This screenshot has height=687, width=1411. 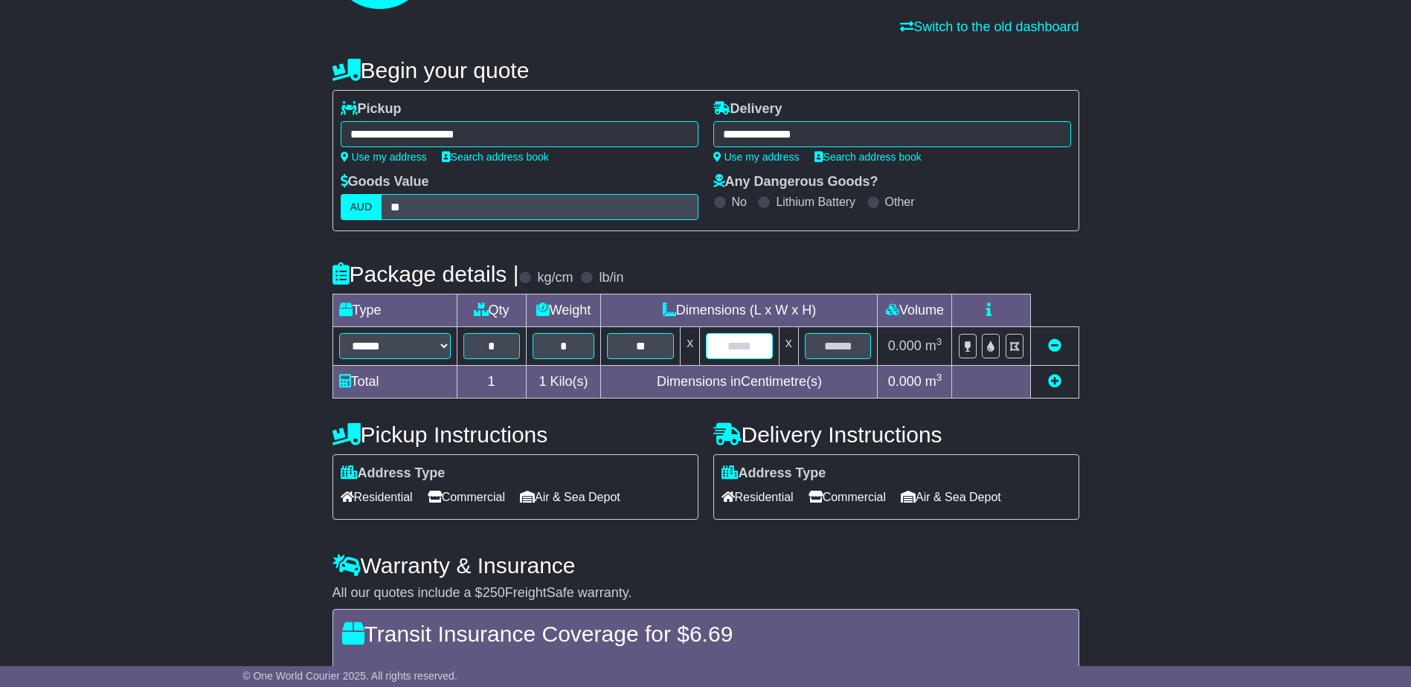 What do you see at coordinates (542, 382) in the screenshot?
I see `span: 1` at bounding box center [542, 382].